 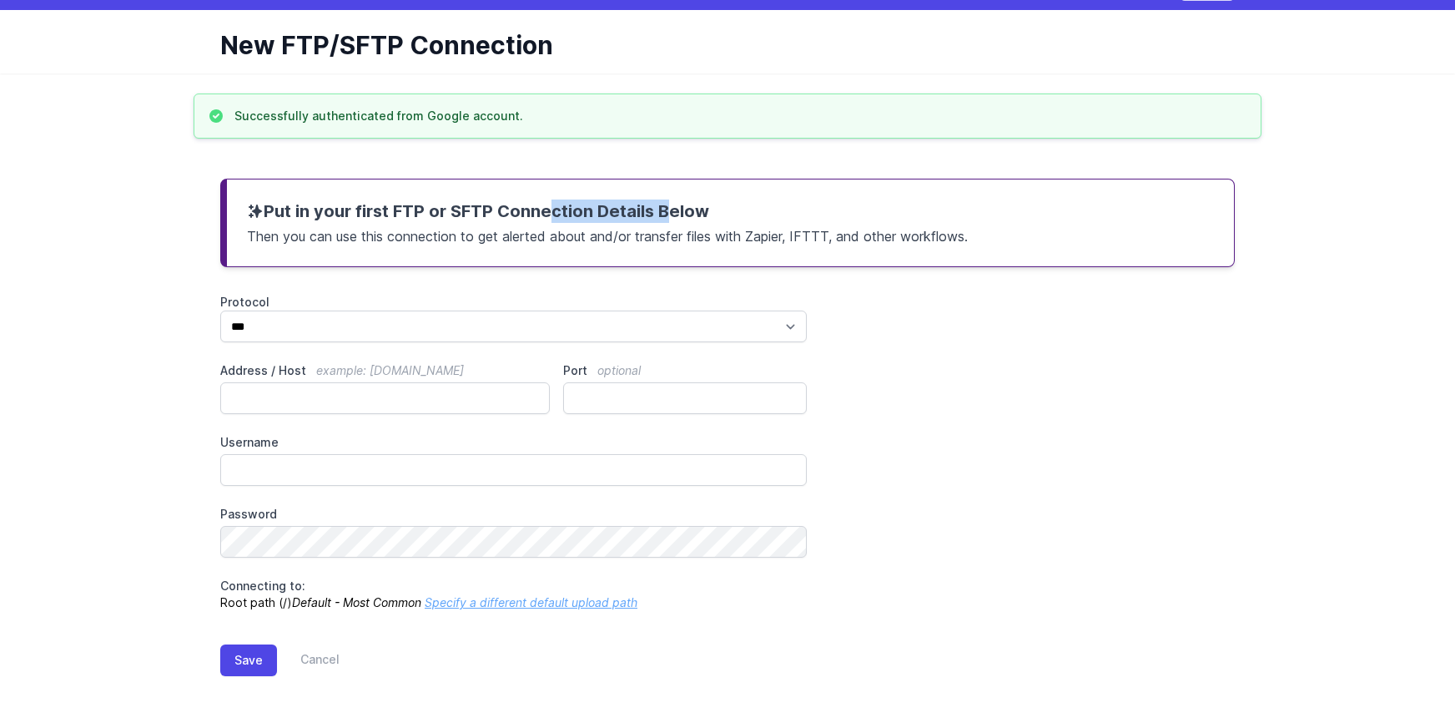 I want to click on p: Then you can use this connection to get alerted about and/or transfer files with Zapier, IFTTT, a..., so click(x=730, y=234).